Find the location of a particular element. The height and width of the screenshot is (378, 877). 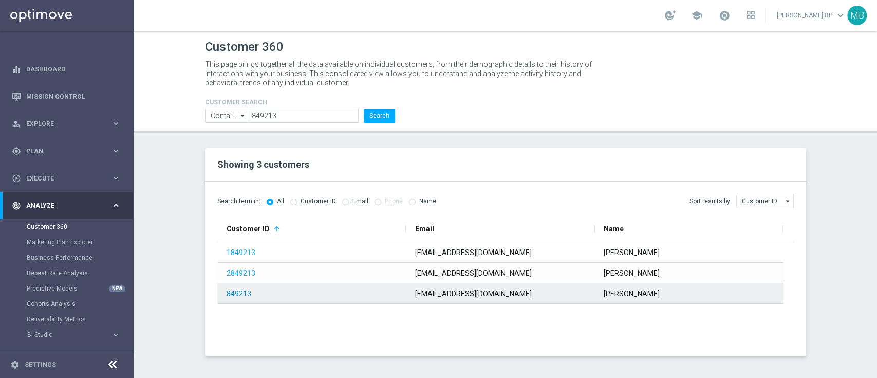

button: gps_fixed Plan keyboard_arrow_right is located at coordinates (66, 151).